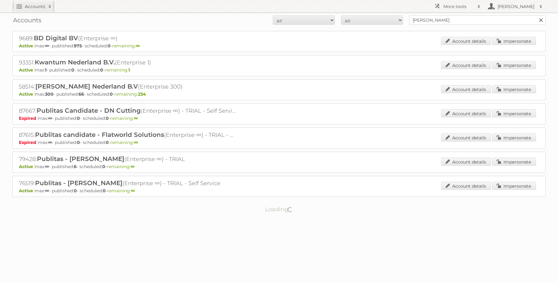 The image size is (558, 283). I want to click on h2: 76519: (Enterprise ∞) - TRIAL - Self Service, so click(127, 184).